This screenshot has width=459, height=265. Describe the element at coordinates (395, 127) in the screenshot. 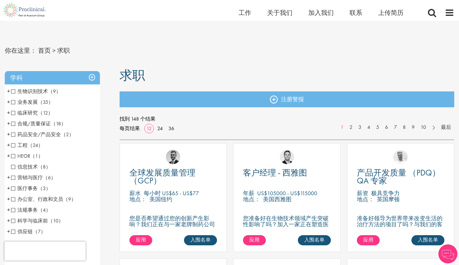

I see `a: 7` at that location.